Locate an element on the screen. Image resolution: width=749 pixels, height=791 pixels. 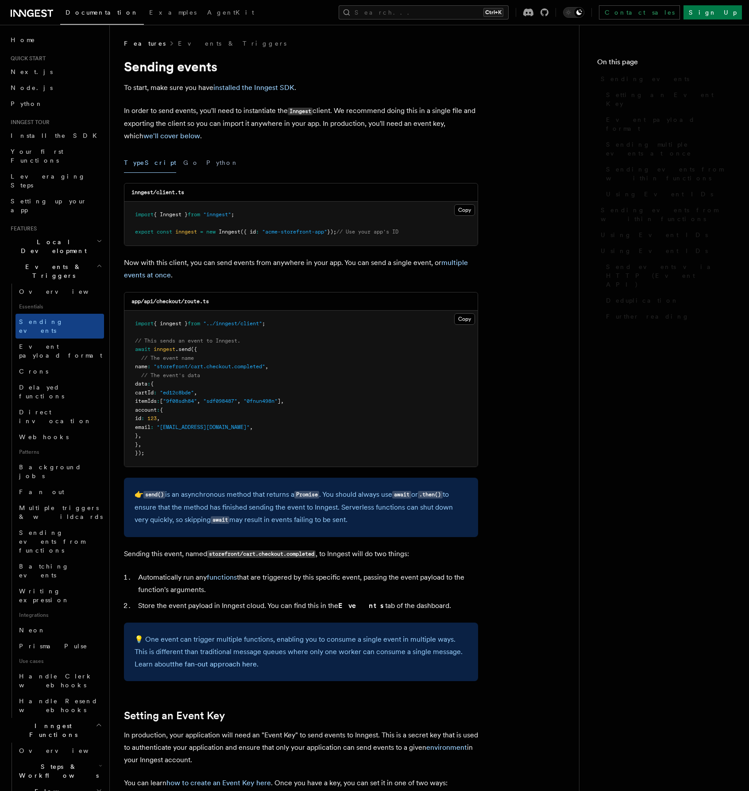
span: "0fnun498n" is located at coordinates (260, 401).